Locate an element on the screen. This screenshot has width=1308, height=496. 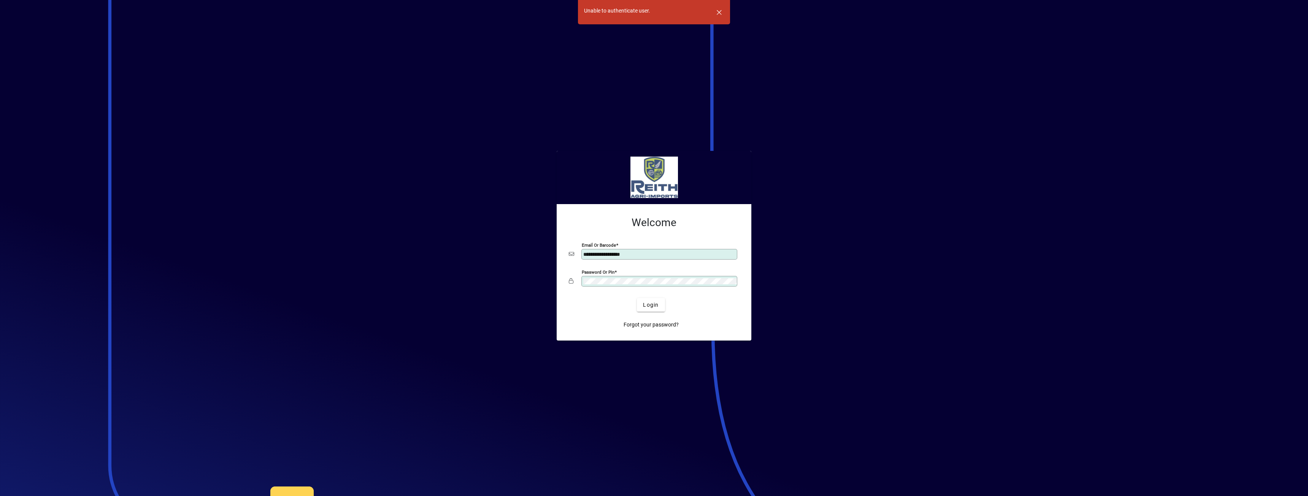
button: Dismiss is located at coordinates (719, 12).